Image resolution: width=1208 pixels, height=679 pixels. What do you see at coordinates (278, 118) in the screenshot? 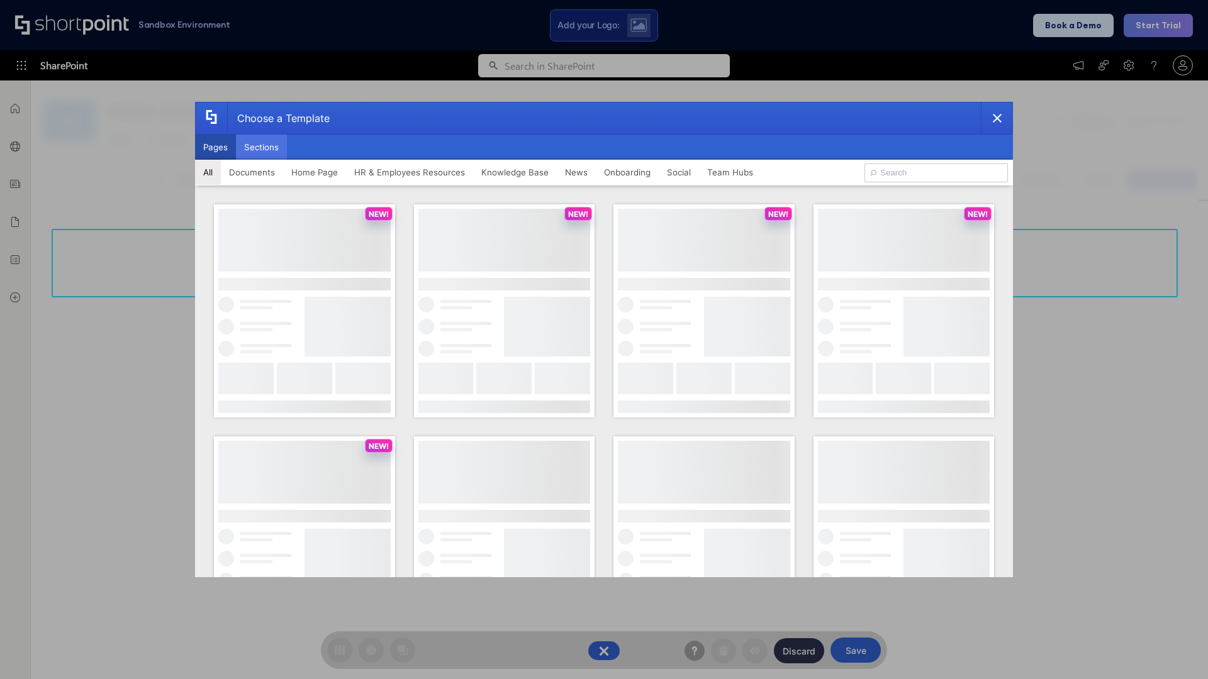
I see `div: Choose a Template` at bounding box center [278, 118].